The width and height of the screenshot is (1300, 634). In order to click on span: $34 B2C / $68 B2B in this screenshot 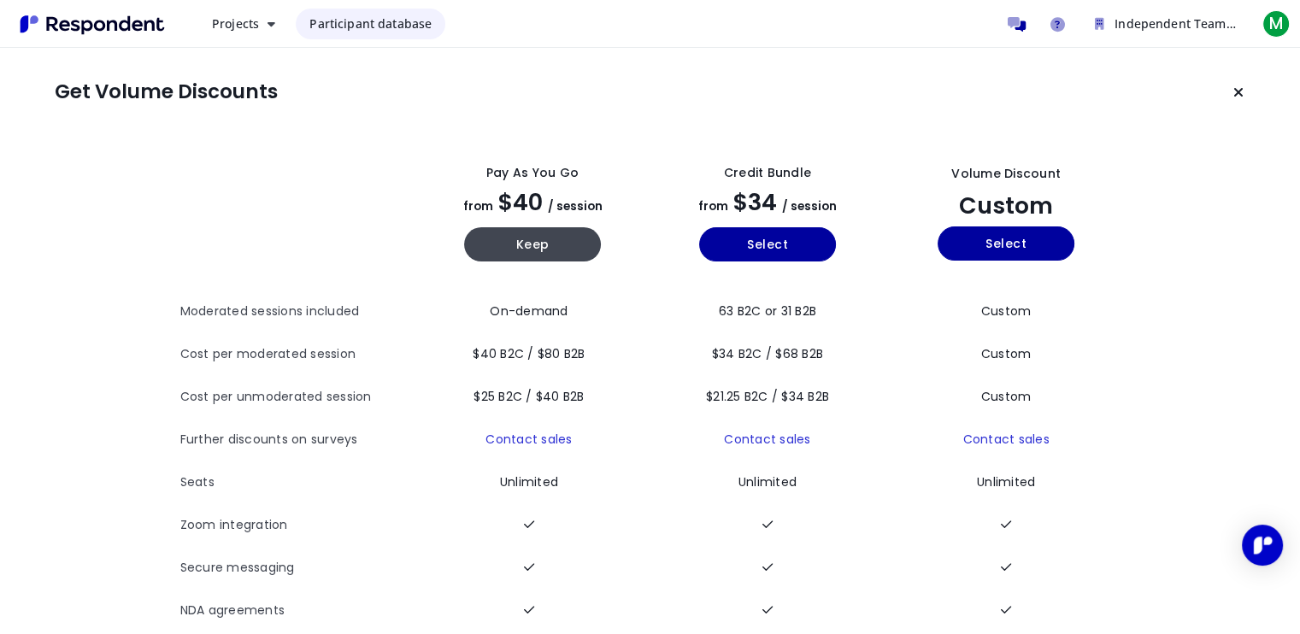, I will do `click(767, 354)`.